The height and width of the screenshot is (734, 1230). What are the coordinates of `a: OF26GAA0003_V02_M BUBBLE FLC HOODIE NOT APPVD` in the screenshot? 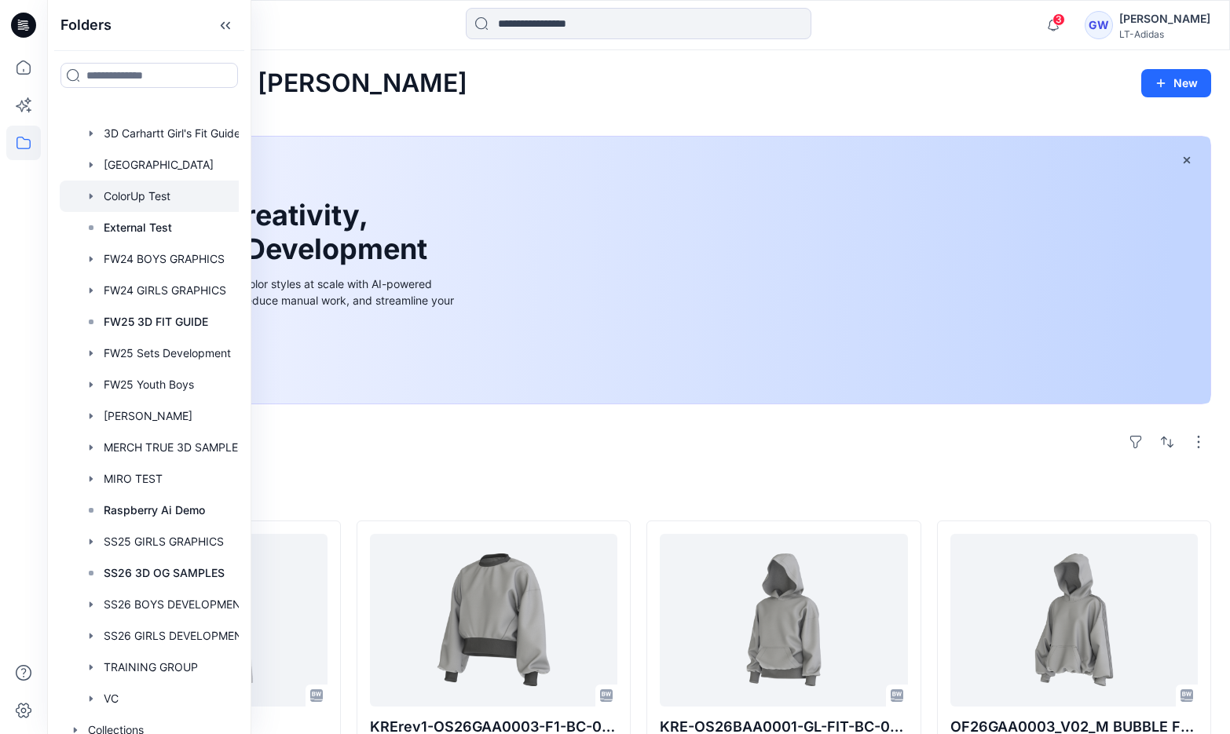 It's located at (1074, 620).